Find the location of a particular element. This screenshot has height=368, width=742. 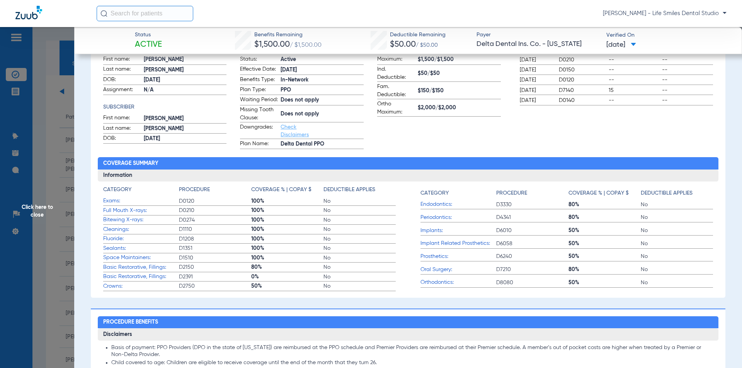

span: DOB: is located at coordinates (122, 139).